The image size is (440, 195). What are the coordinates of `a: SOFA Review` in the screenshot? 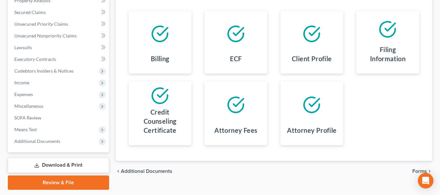 It's located at (59, 118).